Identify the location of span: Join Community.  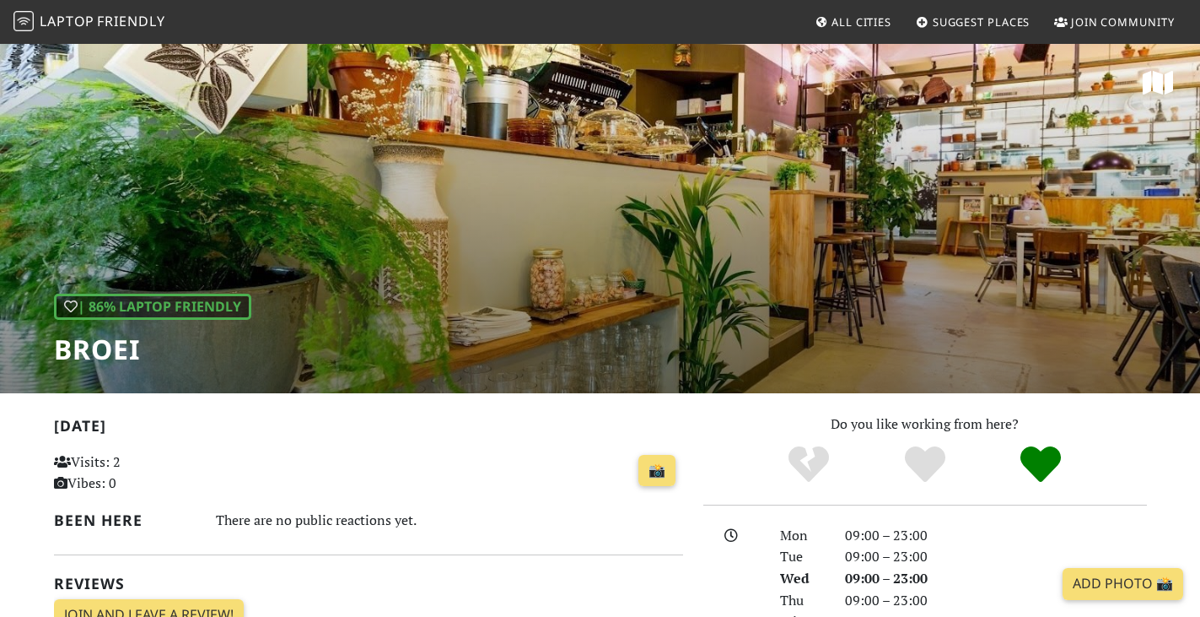
(1123, 22).